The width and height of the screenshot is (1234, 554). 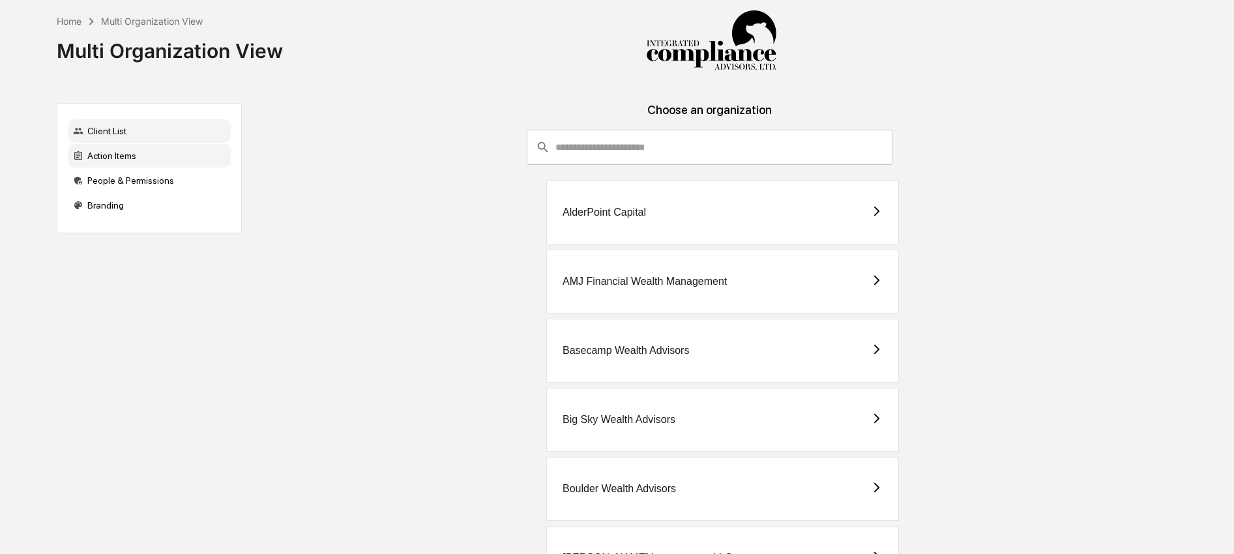 I want to click on div: Client List, so click(x=149, y=131).